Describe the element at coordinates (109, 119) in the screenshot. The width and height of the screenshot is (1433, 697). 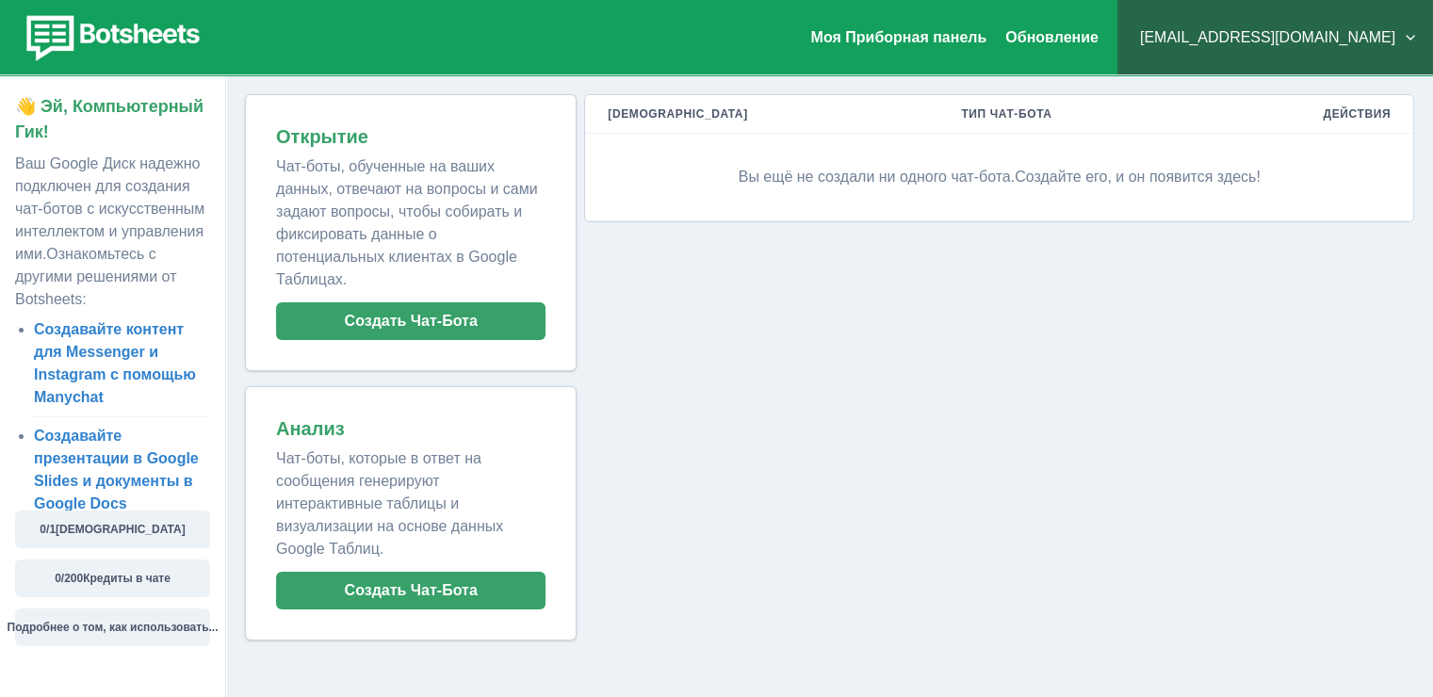
I see `ya-tr-span: 👋 Эй, Компьютерный Гик!` at that location.